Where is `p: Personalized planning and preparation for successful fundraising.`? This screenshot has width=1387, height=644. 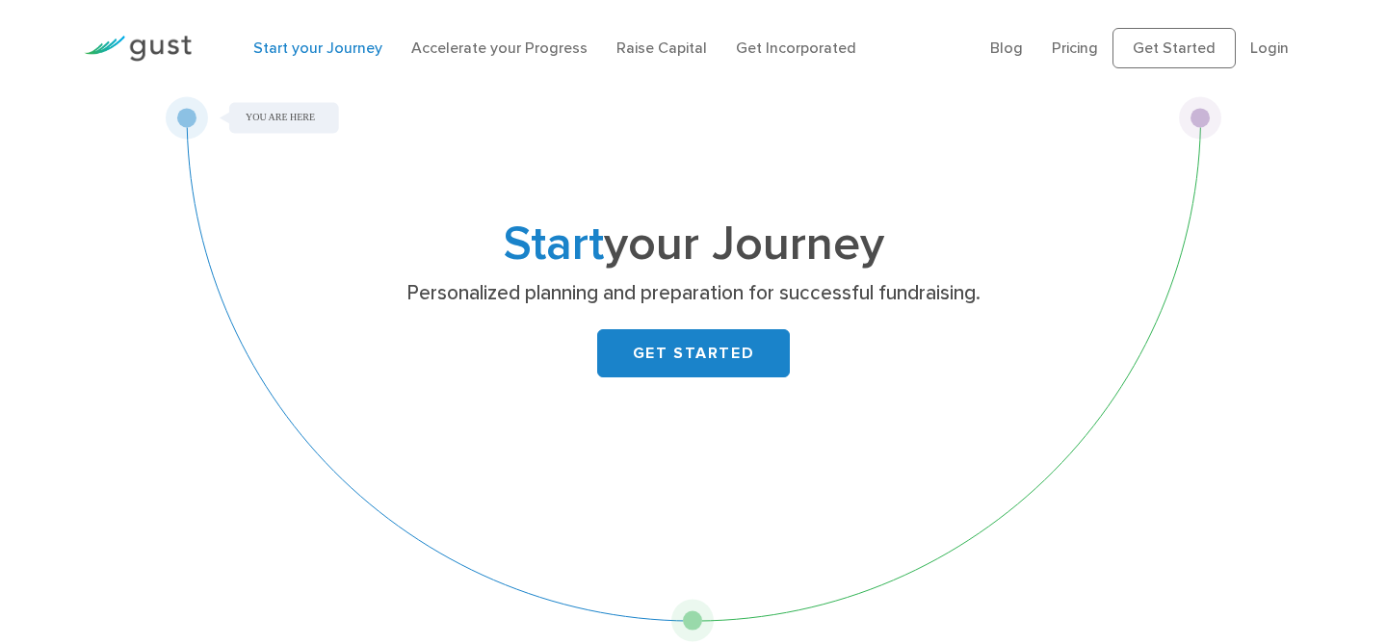 p: Personalized planning and preparation for successful fundraising. is located at coordinates (694, 294).